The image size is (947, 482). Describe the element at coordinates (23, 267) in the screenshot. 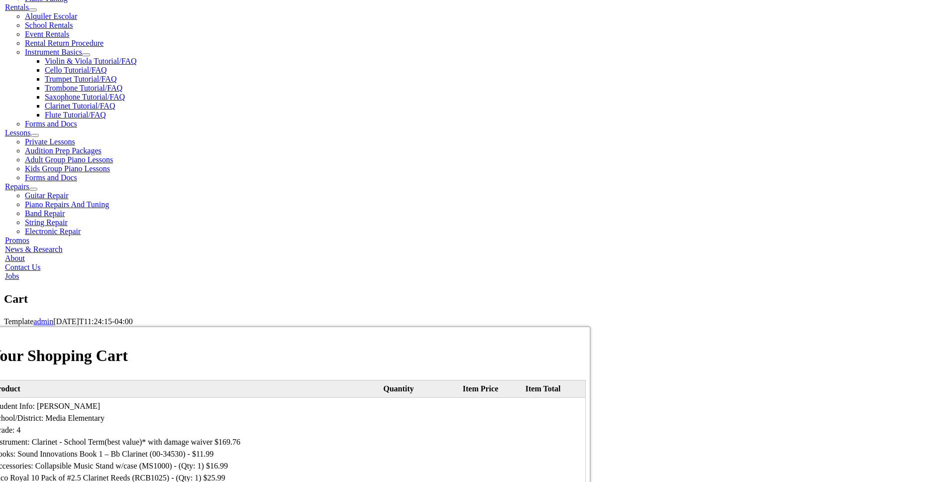

I see `a: Contact Us` at that location.